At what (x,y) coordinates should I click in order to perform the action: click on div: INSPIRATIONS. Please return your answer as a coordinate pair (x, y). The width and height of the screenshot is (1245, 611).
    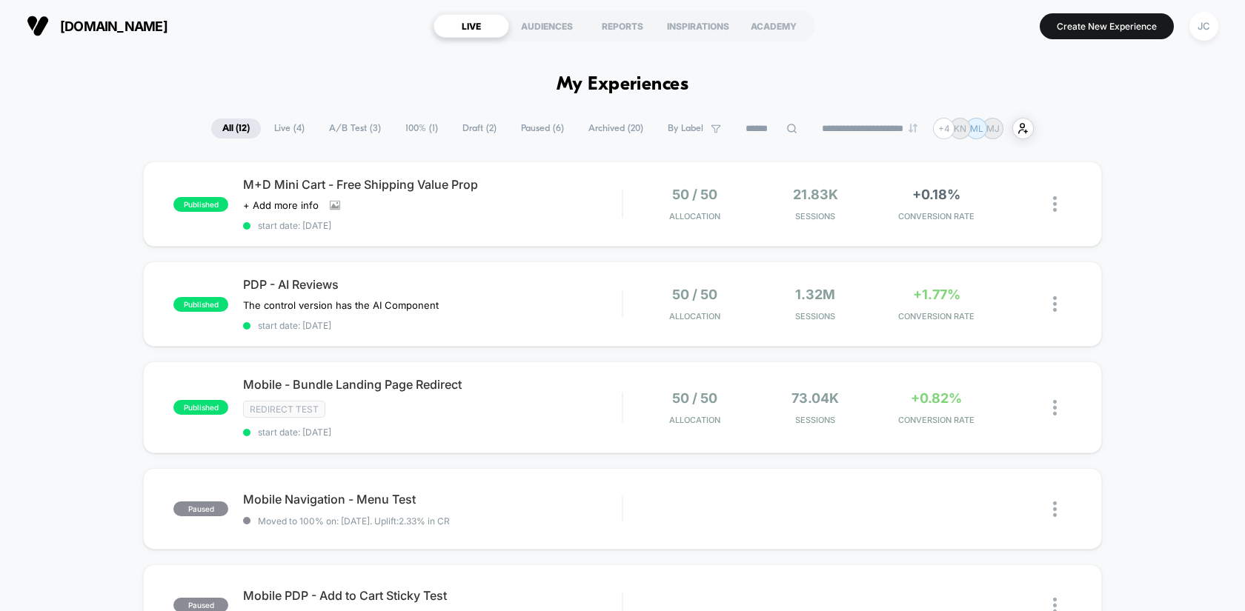
    Looking at the image, I should click on (698, 26).